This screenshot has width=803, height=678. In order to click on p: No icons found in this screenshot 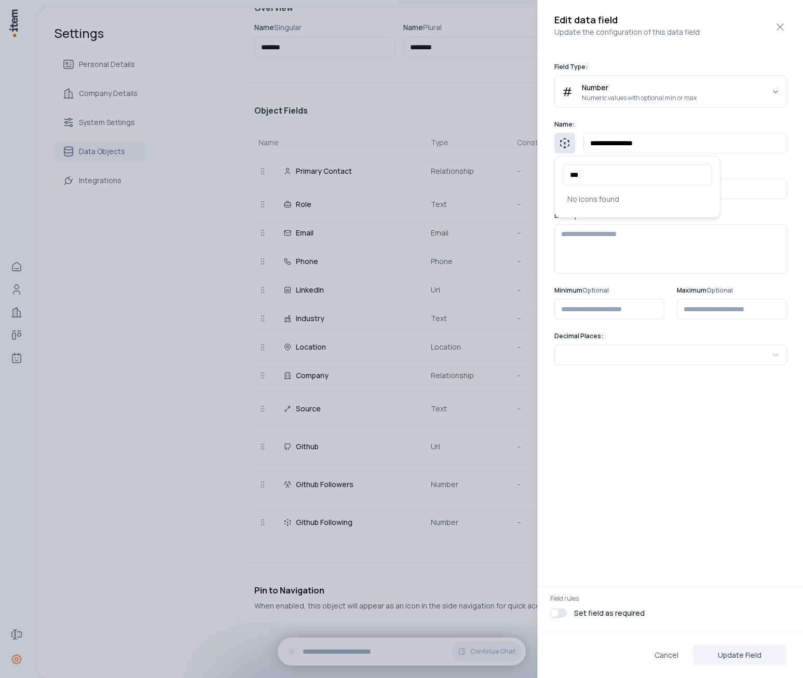, I will do `click(637, 199)`.